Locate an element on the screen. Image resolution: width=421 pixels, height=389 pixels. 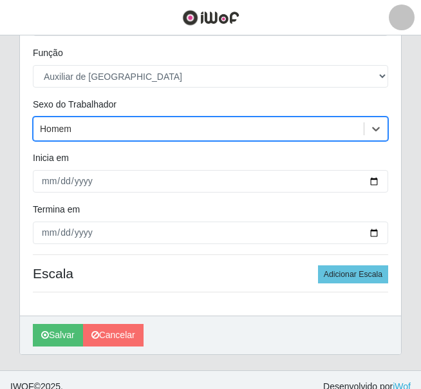
a: Cancelar is located at coordinates (113, 335).